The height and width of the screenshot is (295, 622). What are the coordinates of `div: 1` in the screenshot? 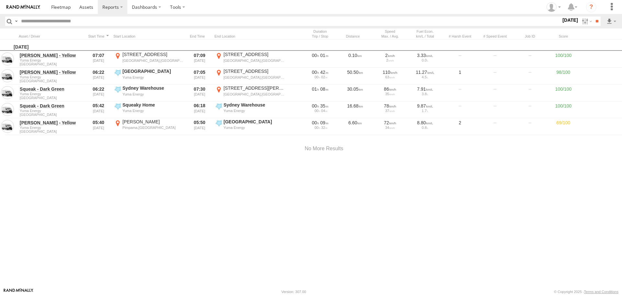 It's located at (460, 76).